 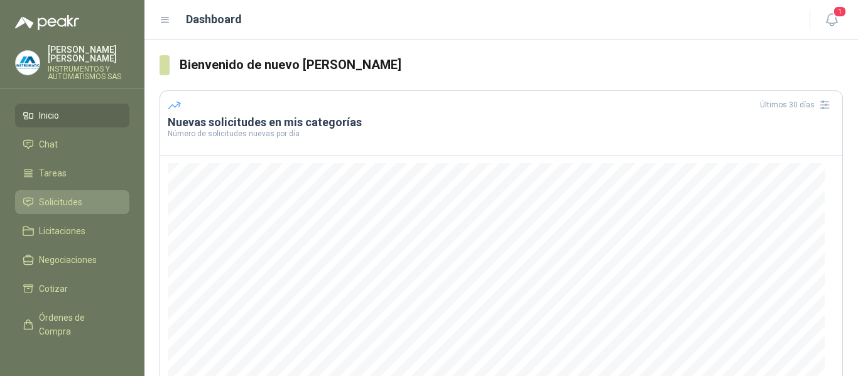 I want to click on span: Negociaciones, so click(x=68, y=260).